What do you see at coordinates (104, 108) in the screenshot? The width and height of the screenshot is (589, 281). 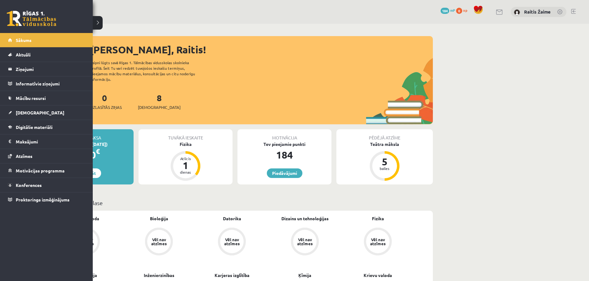 I see `span: Neizlasītās ziņas` at bounding box center [104, 108].